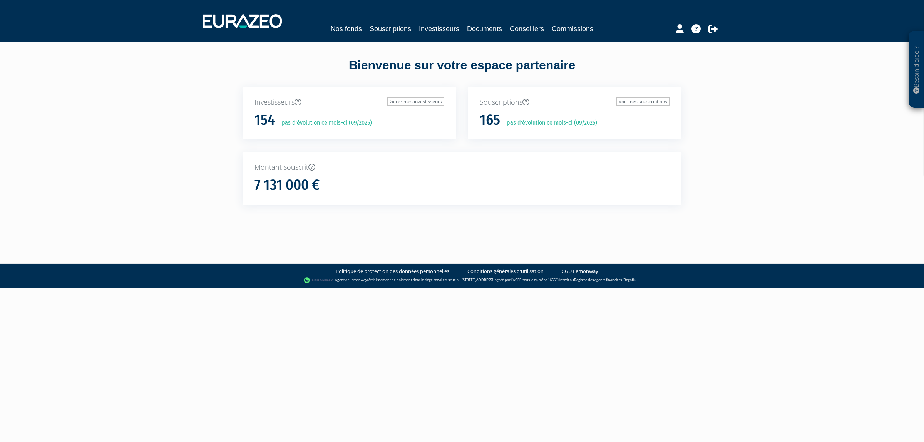  Describe the element at coordinates (242, 21) in the screenshot. I see `img: 1732889491-logotype_eurazeo_blanc_rvb.png` at that location.